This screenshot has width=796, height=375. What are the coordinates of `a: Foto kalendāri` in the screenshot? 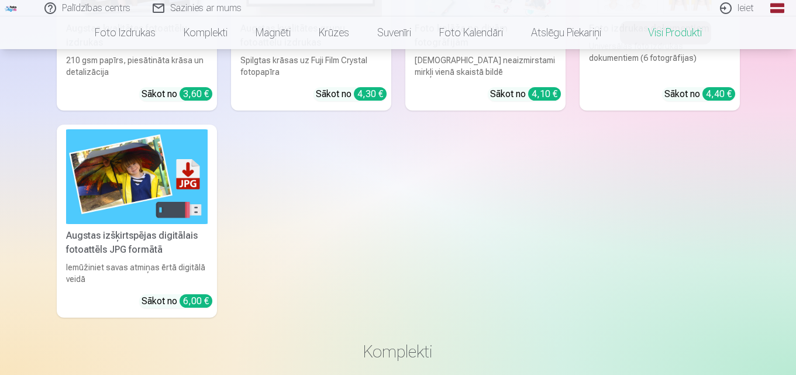 It's located at (471, 33).